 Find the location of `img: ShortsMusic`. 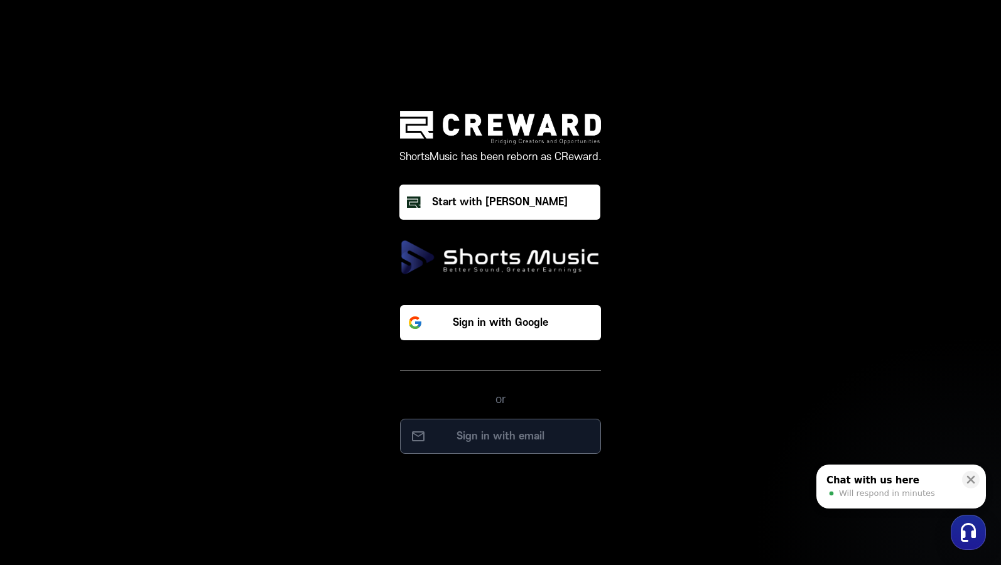

img: ShortsMusic is located at coordinates (500, 257).